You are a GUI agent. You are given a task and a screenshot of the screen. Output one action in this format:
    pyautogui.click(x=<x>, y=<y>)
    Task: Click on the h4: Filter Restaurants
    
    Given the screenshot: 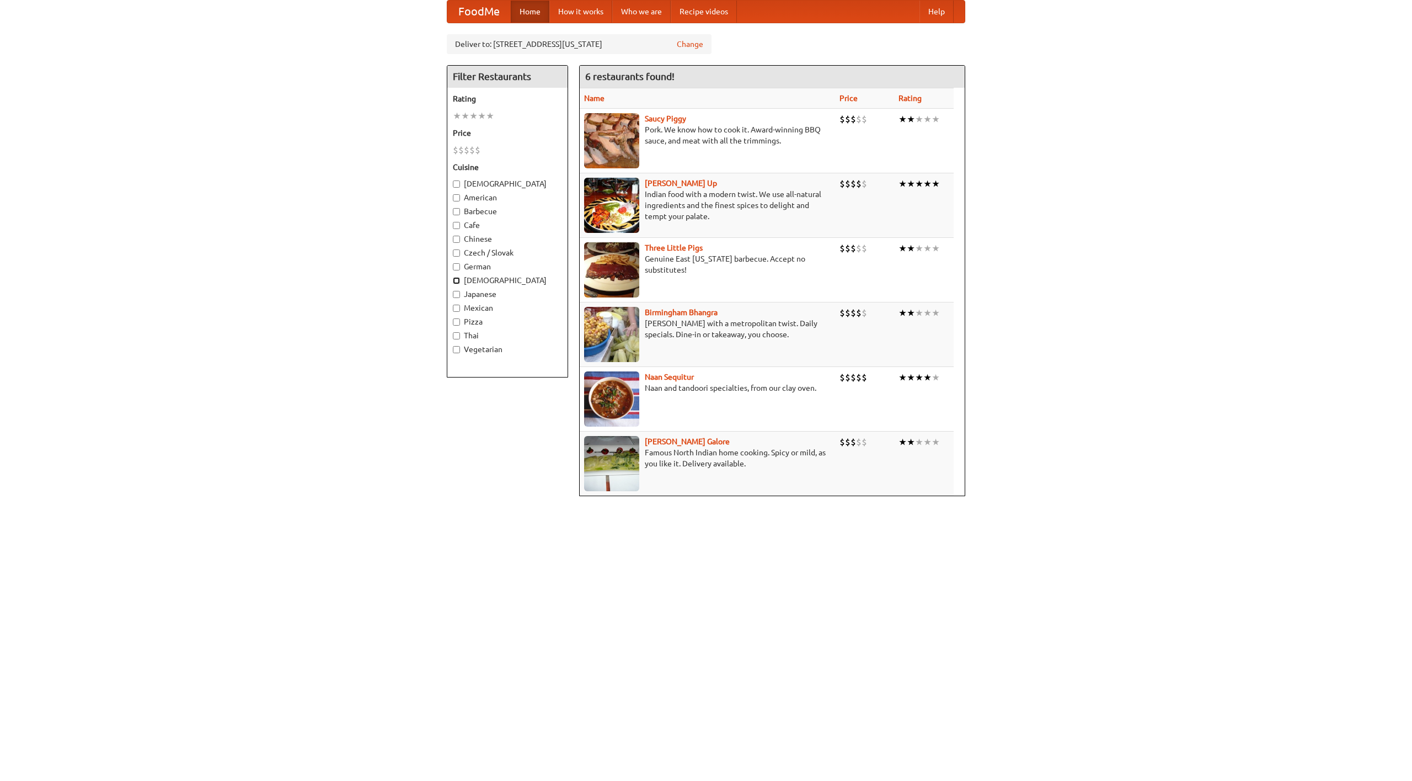 What is the action you would take?
    pyautogui.click(x=508, y=77)
    